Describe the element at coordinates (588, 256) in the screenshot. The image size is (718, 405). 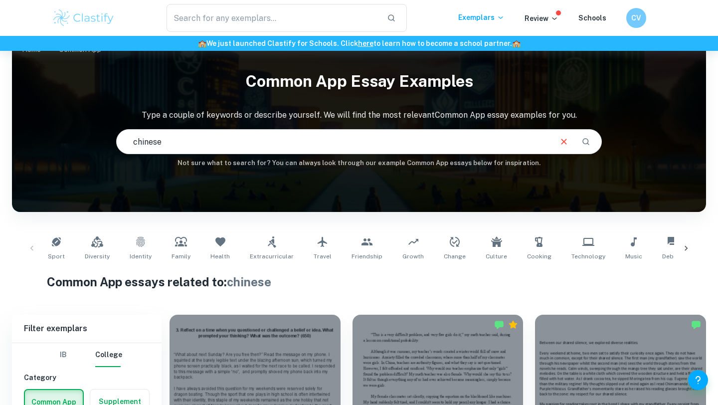
I see `span: Technology` at that location.